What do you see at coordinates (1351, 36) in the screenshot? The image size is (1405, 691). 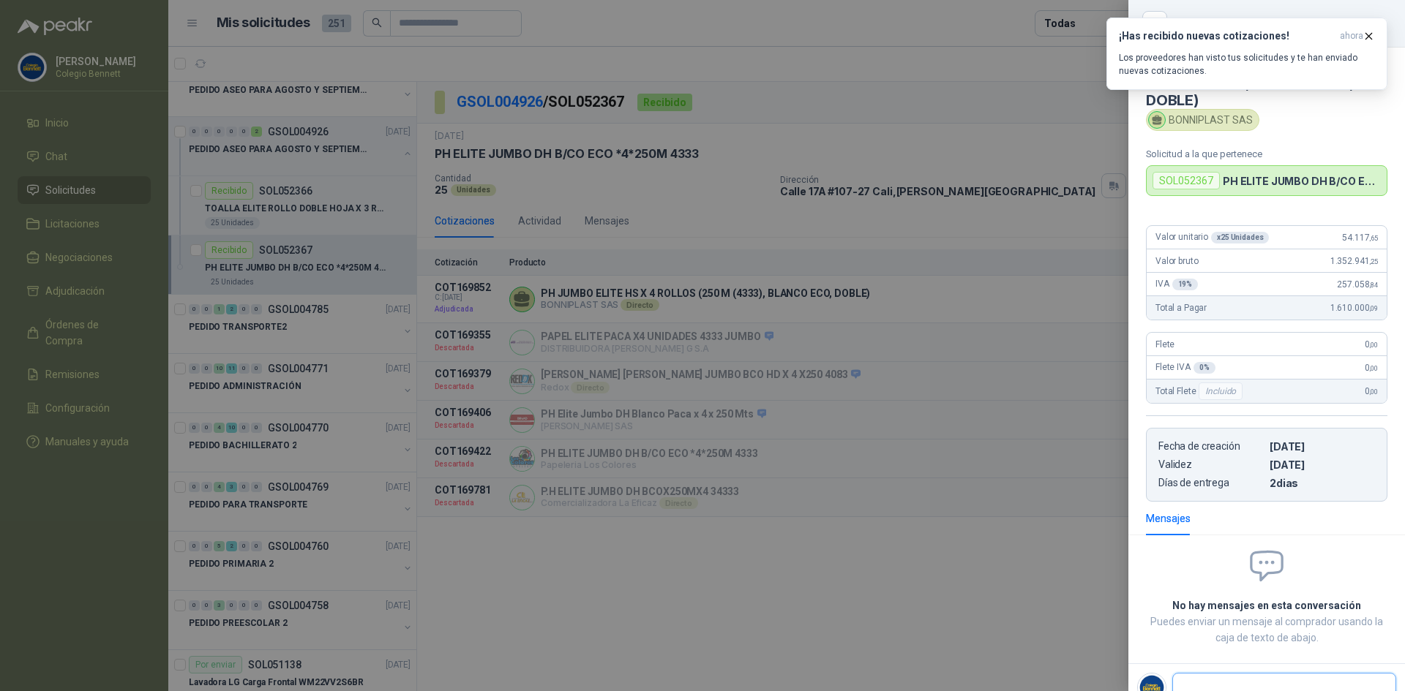 I see `span: ahora` at bounding box center [1351, 36].